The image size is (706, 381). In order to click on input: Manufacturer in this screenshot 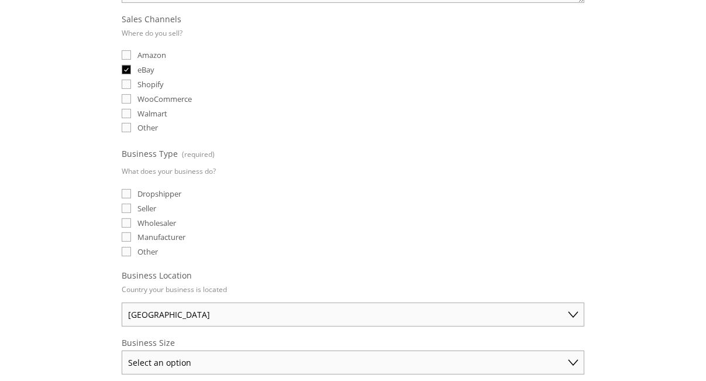, I will do `click(126, 237)`.